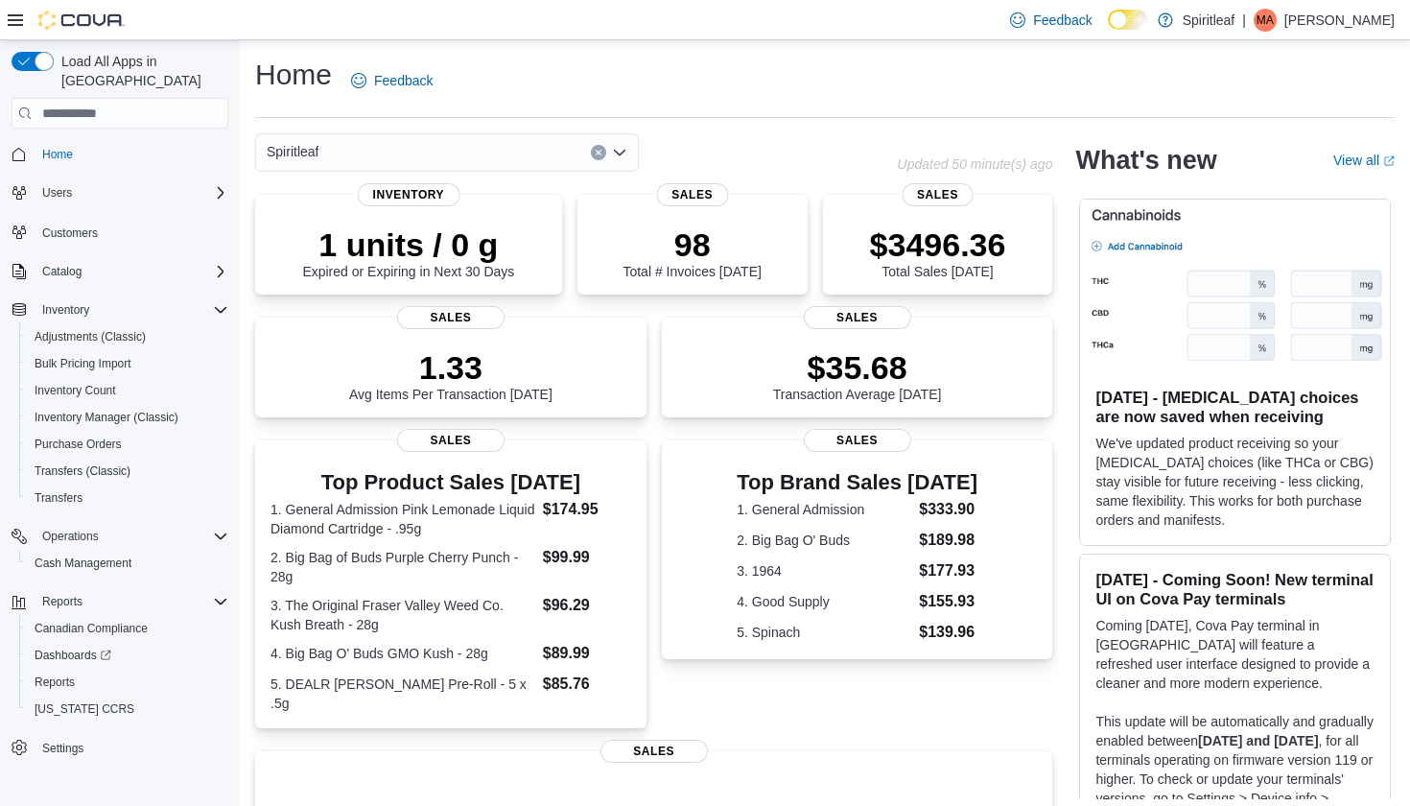  I want to click on div: Michael A, so click(1265, 20).